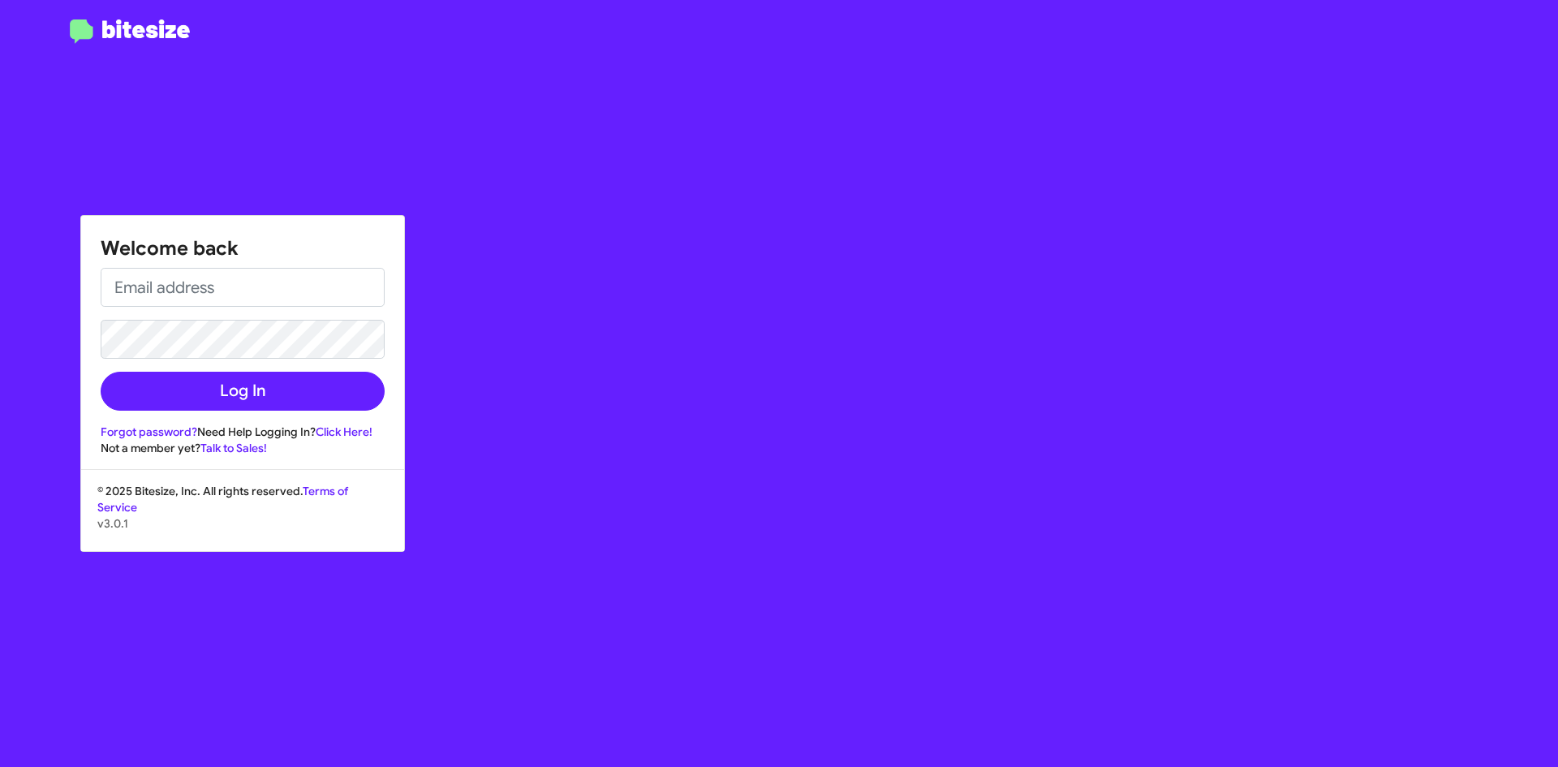  I want to click on button: Log In, so click(243, 391).